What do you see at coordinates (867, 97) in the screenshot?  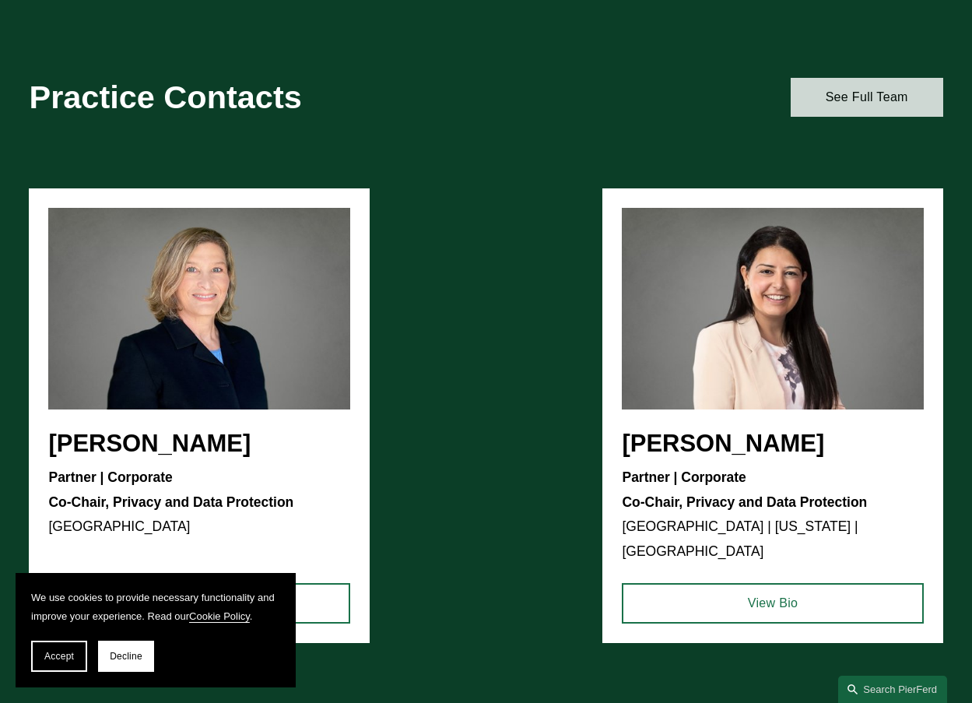 I see `a: See Full Team` at bounding box center [867, 97].